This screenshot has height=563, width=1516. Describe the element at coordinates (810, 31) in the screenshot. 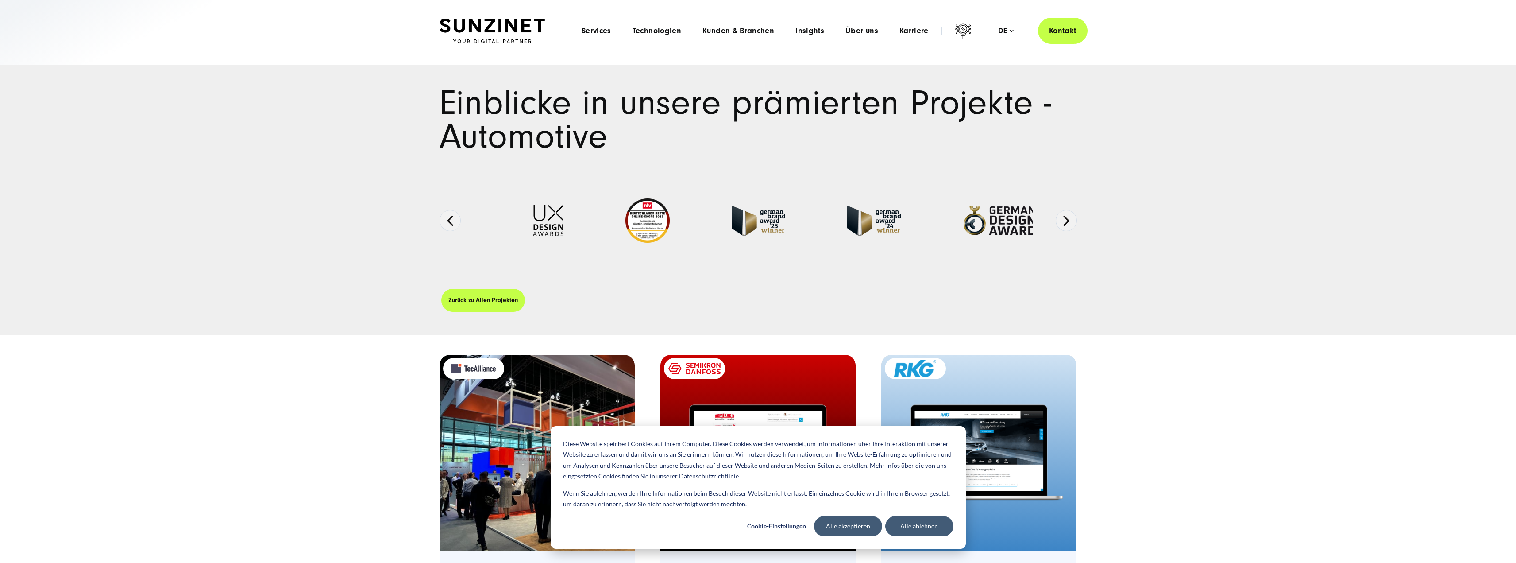

I see `span: Insights` at that location.